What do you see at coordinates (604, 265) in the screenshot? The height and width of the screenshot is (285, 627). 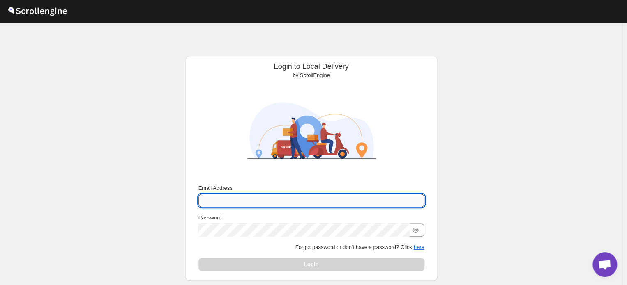 I see `a: Open chat` at bounding box center [604, 265].